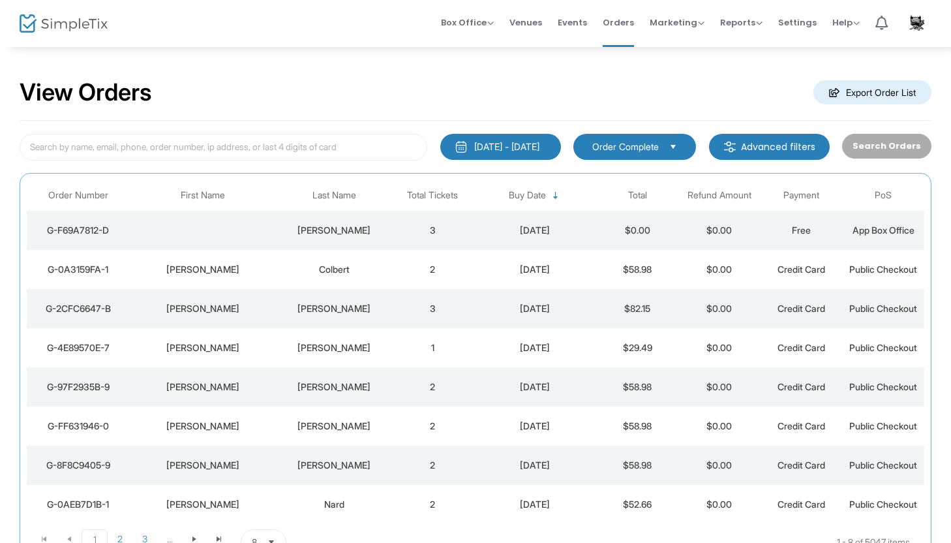  What do you see at coordinates (203, 269) in the screenshot?
I see `div: Rebecca` at bounding box center [203, 269].